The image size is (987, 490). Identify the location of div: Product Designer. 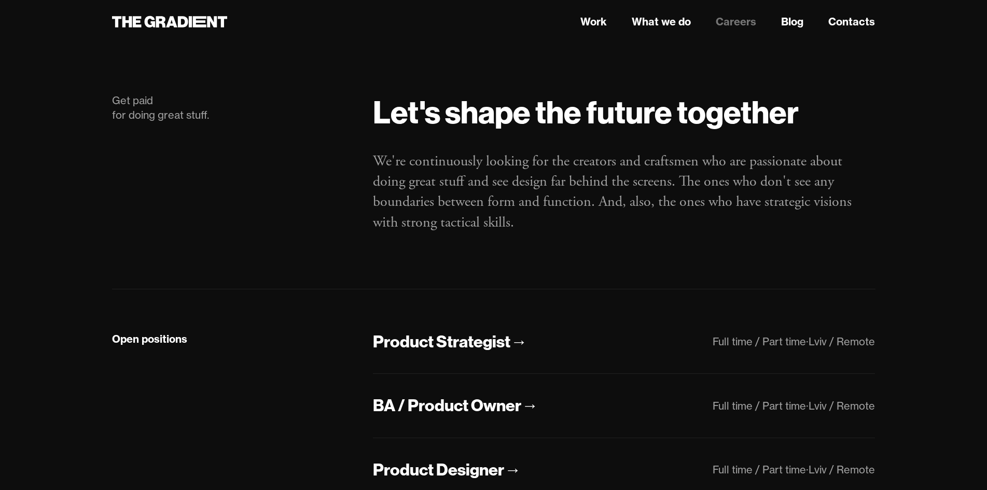
(438, 470).